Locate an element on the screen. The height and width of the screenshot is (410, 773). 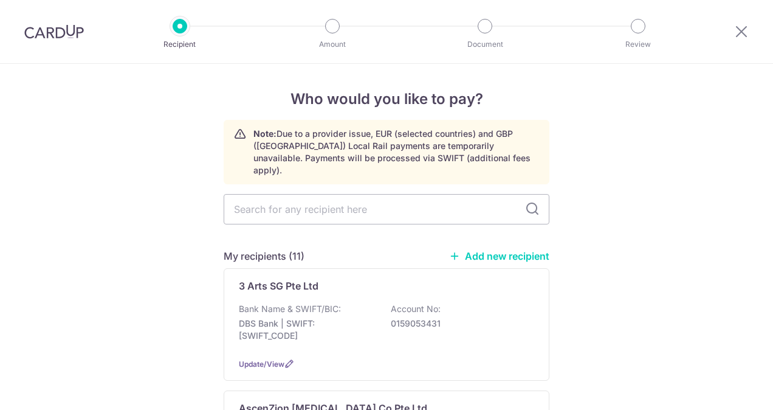
p: Bank Name & SWIFT/BIC: is located at coordinates (290, 309).